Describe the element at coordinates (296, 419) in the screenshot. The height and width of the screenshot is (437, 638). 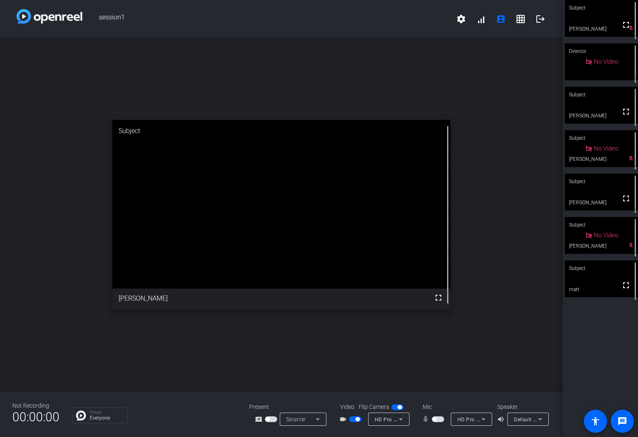
I see `span: Source` at that location.